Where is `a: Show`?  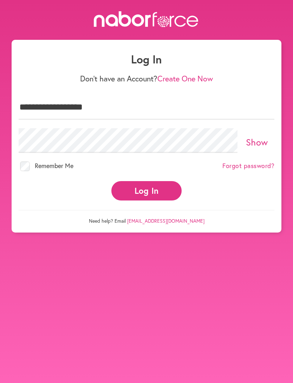 a: Show is located at coordinates (257, 142).